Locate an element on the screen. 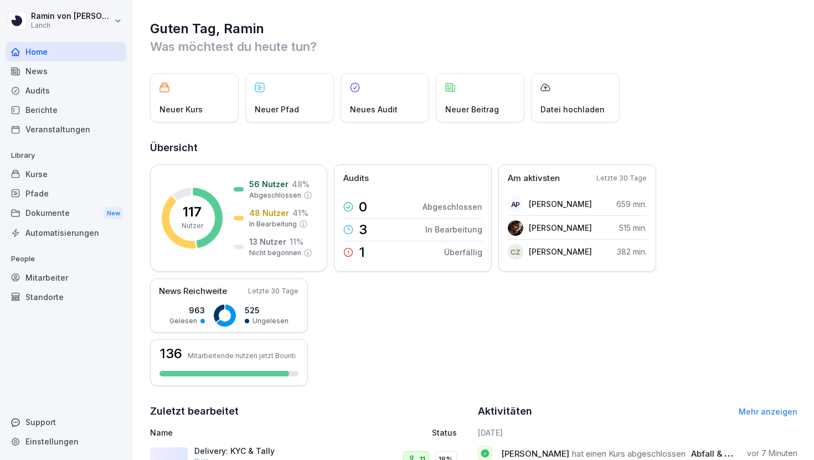  a: Veranstaltungen is located at coordinates (66, 129).